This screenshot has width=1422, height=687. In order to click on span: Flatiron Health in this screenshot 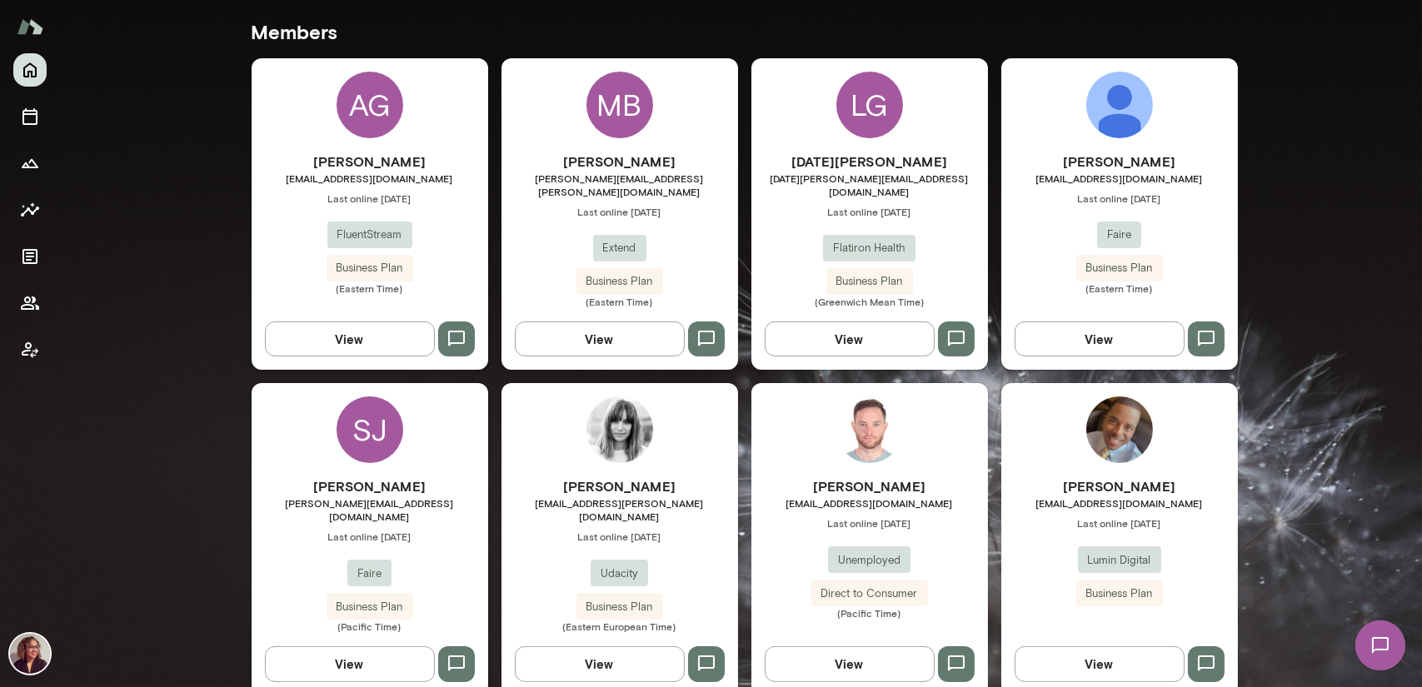, I will do `click(869, 248)`.